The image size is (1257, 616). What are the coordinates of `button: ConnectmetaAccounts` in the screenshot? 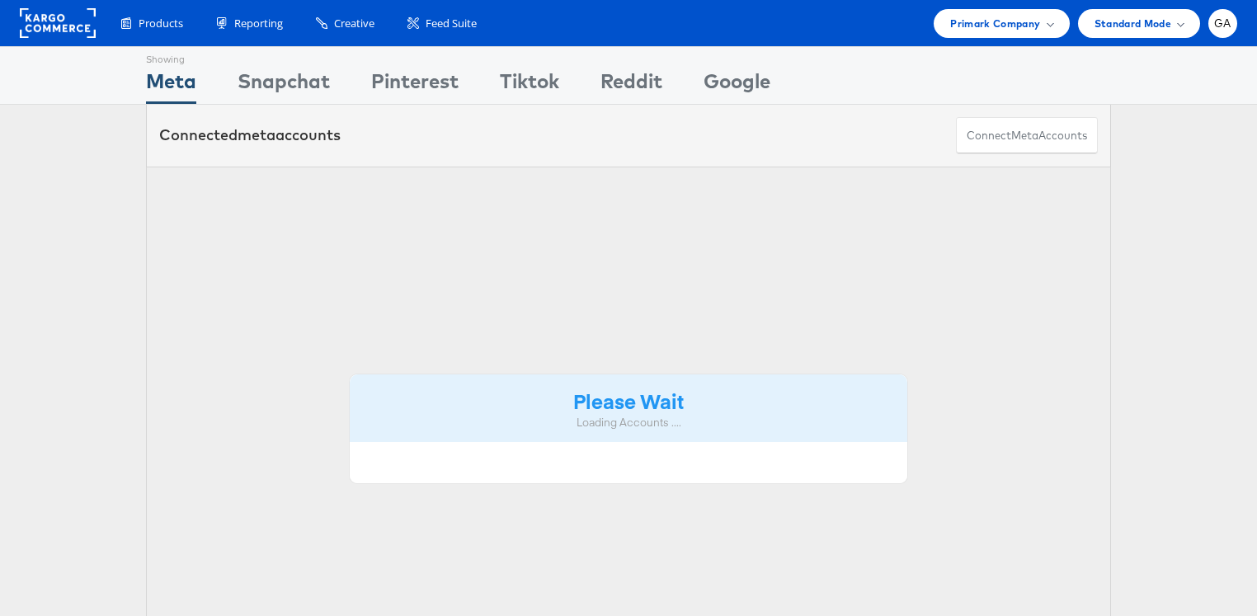 It's located at (1027, 135).